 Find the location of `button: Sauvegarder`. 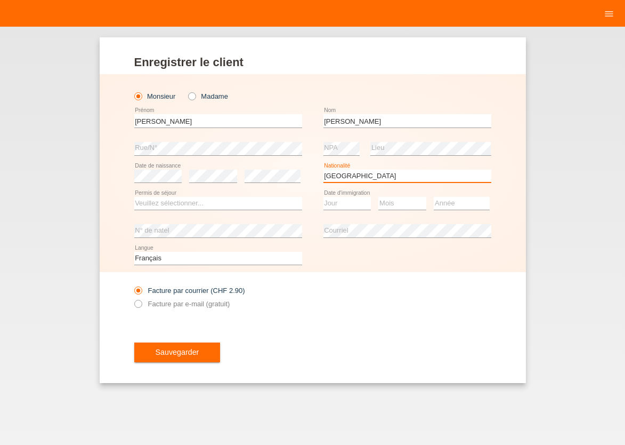

button: Sauvegarder is located at coordinates (177, 352).